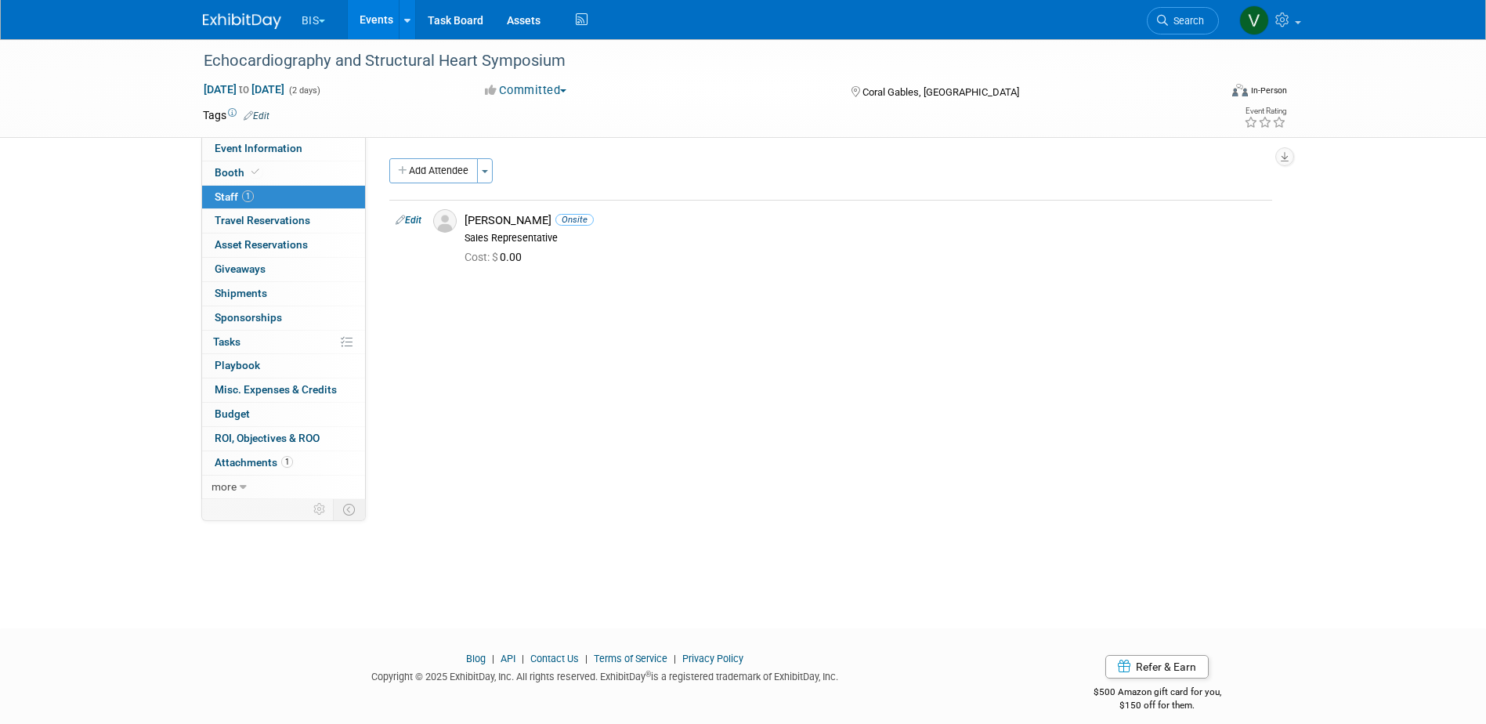 This screenshot has width=1486, height=724. Describe the element at coordinates (283, 390) in the screenshot. I see `a: Misc. Expenses & Credits` at that location.